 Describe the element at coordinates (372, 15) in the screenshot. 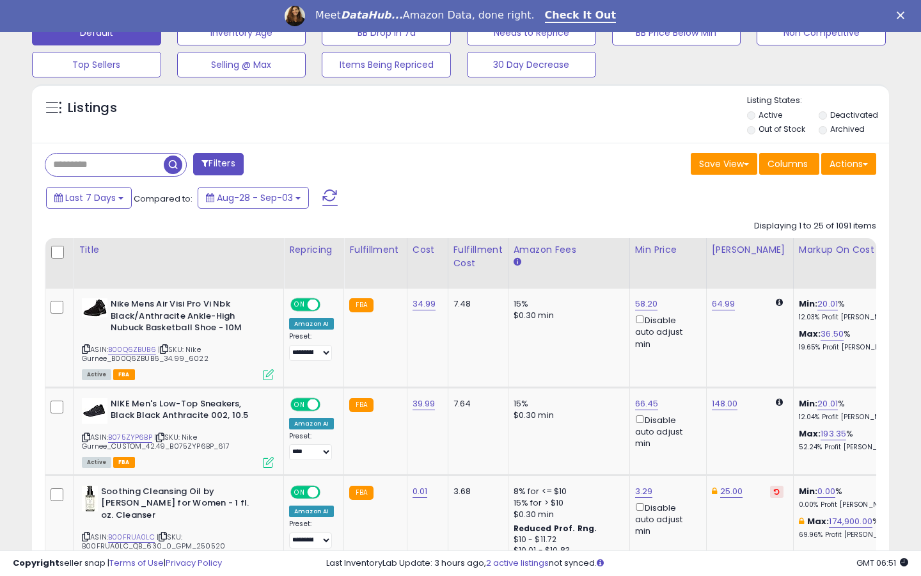

I see `i: DataHub...` at that location.